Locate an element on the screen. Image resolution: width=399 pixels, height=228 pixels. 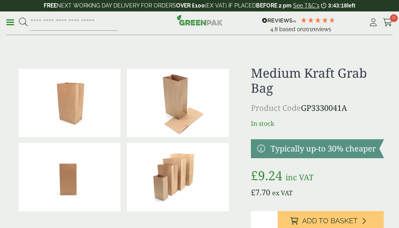
div: 4.79 Stars is located at coordinates (318, 20).